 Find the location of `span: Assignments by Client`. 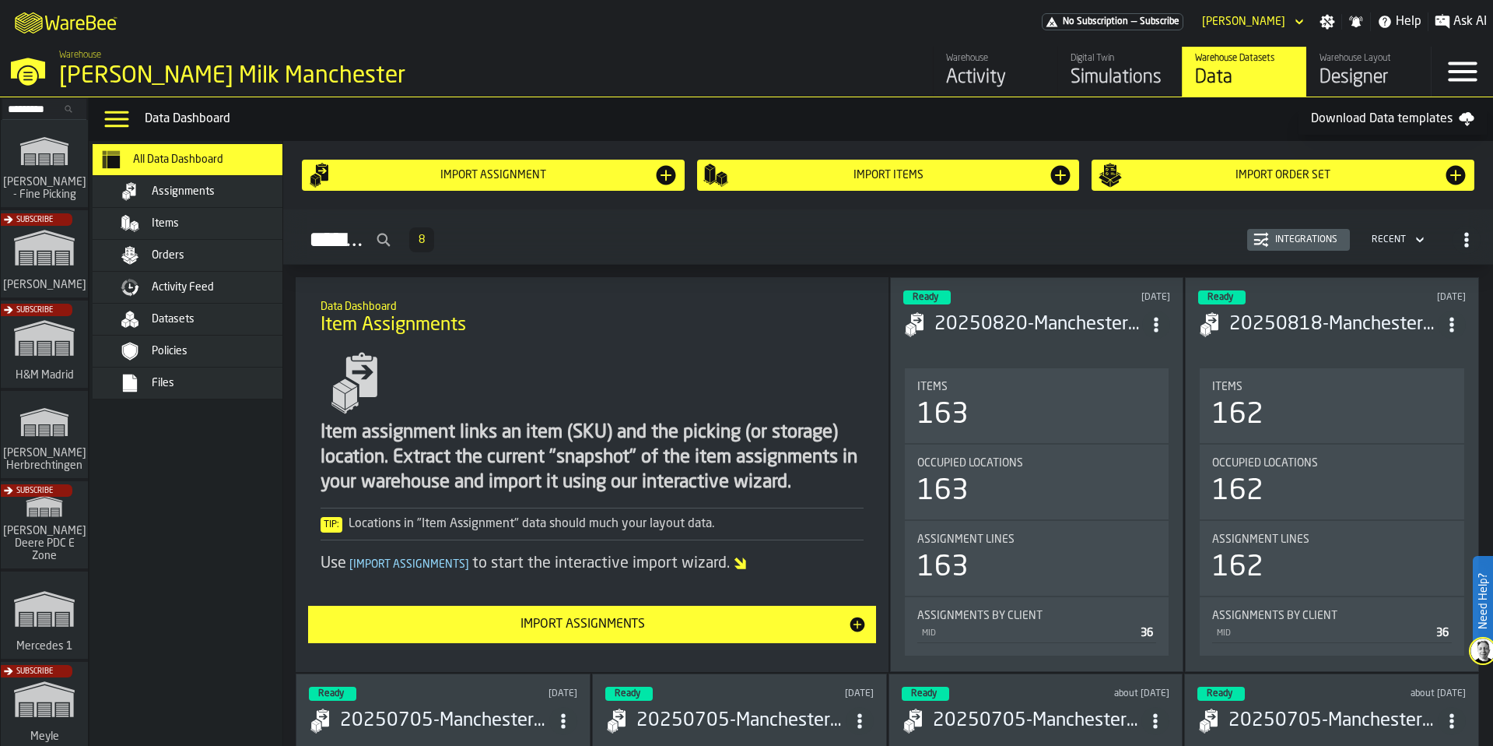

span: Assignments by Client is located at coordinates (980, 616).